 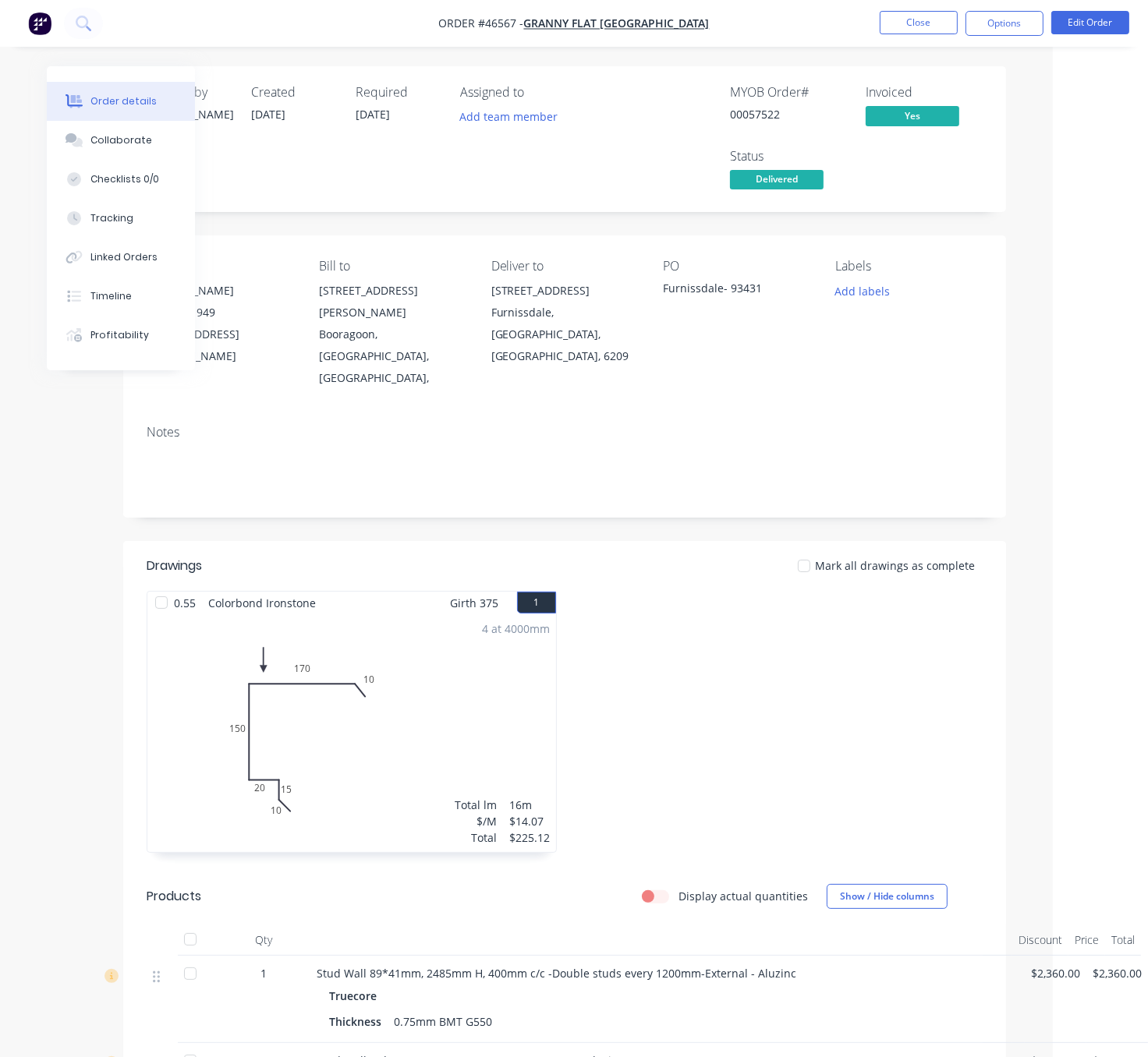 I want to click on span: Order #46567 -, so click(x=481, y=23).